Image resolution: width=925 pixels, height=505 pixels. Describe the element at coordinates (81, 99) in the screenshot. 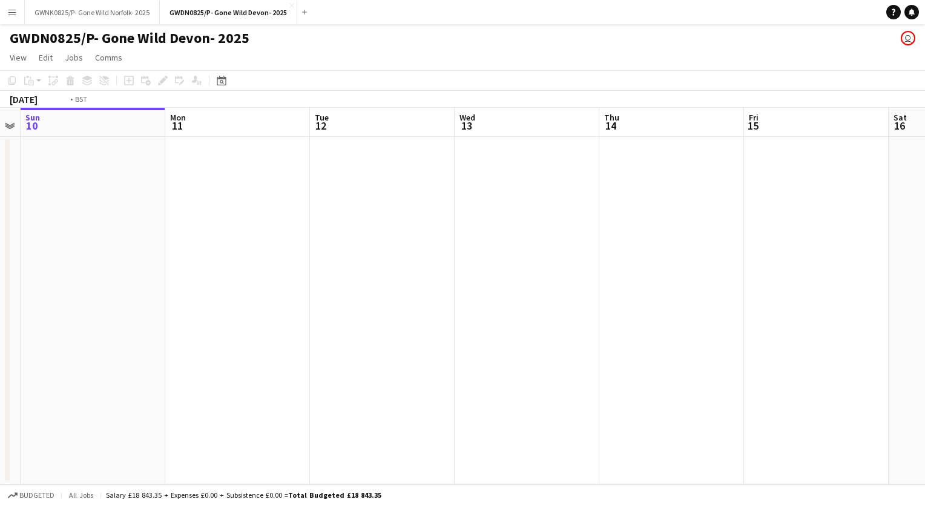

I see `div: BST` at that location.